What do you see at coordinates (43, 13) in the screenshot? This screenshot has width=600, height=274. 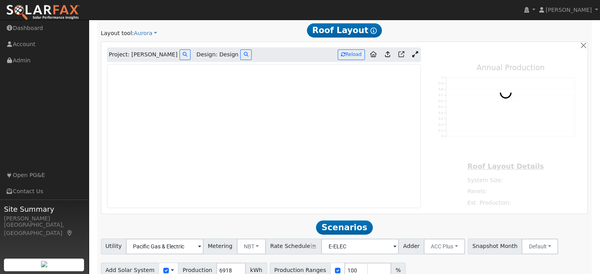 I see `img: SolarFax` at bounding box center [43, 13].